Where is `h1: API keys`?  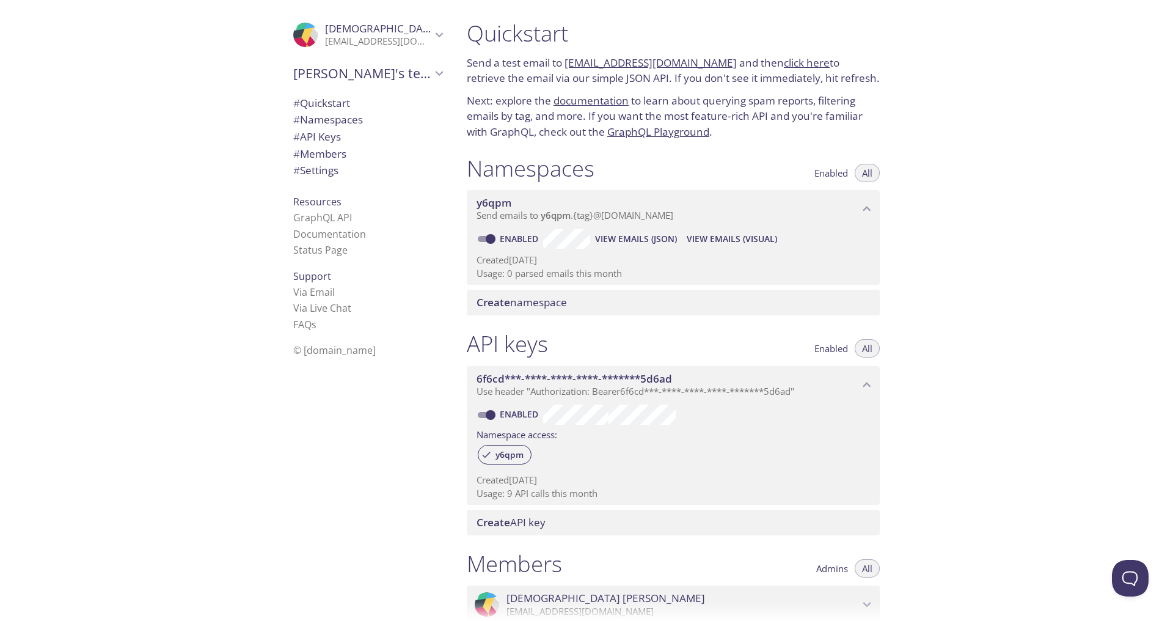 h1: API keys is located at coordinates (507, 343).